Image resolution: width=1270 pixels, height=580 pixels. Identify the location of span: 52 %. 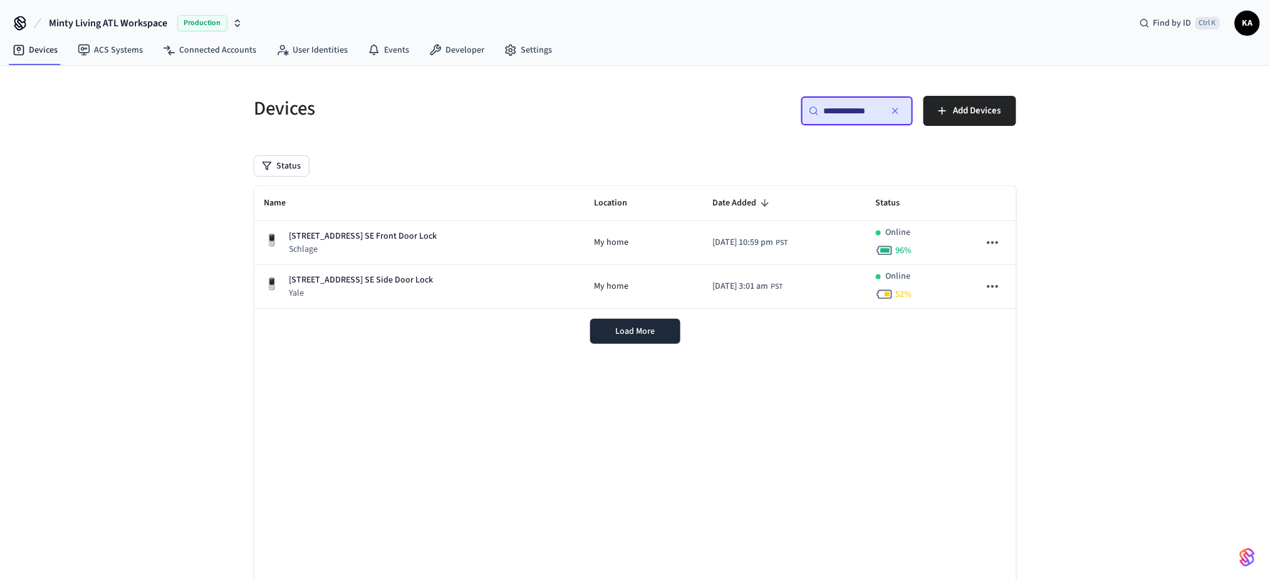
(904, 295).